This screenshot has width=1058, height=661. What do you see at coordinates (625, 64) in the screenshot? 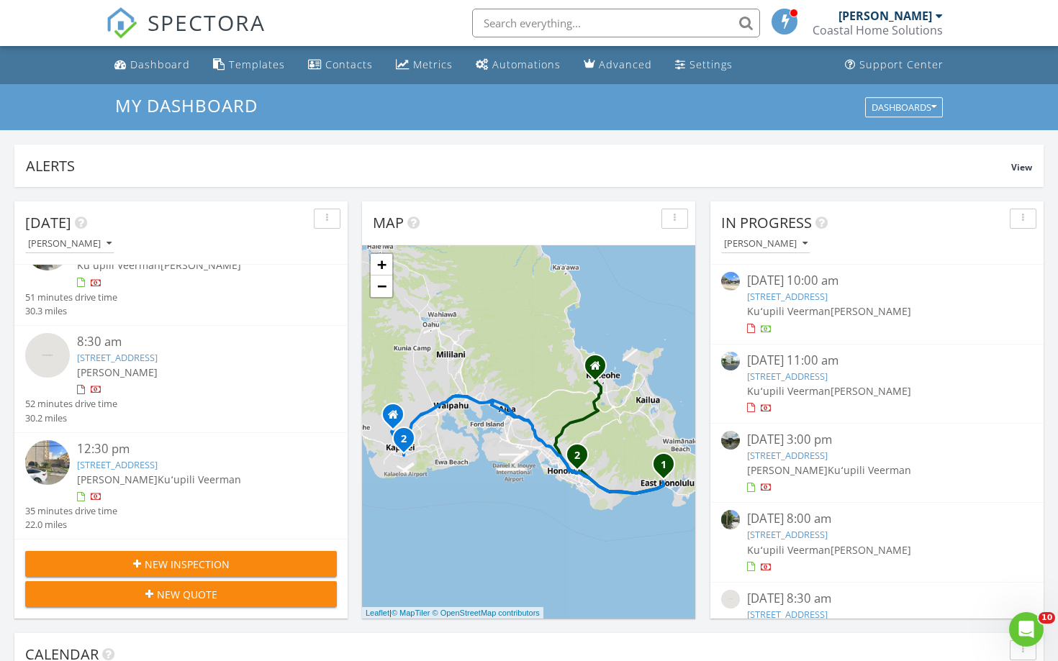
I see `div: Advanced` at bounding box center [625, 64].